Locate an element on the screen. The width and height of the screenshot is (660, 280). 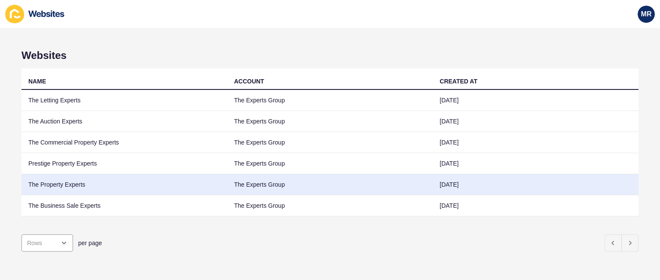
div: NAME is located at coordinates (37, 81).